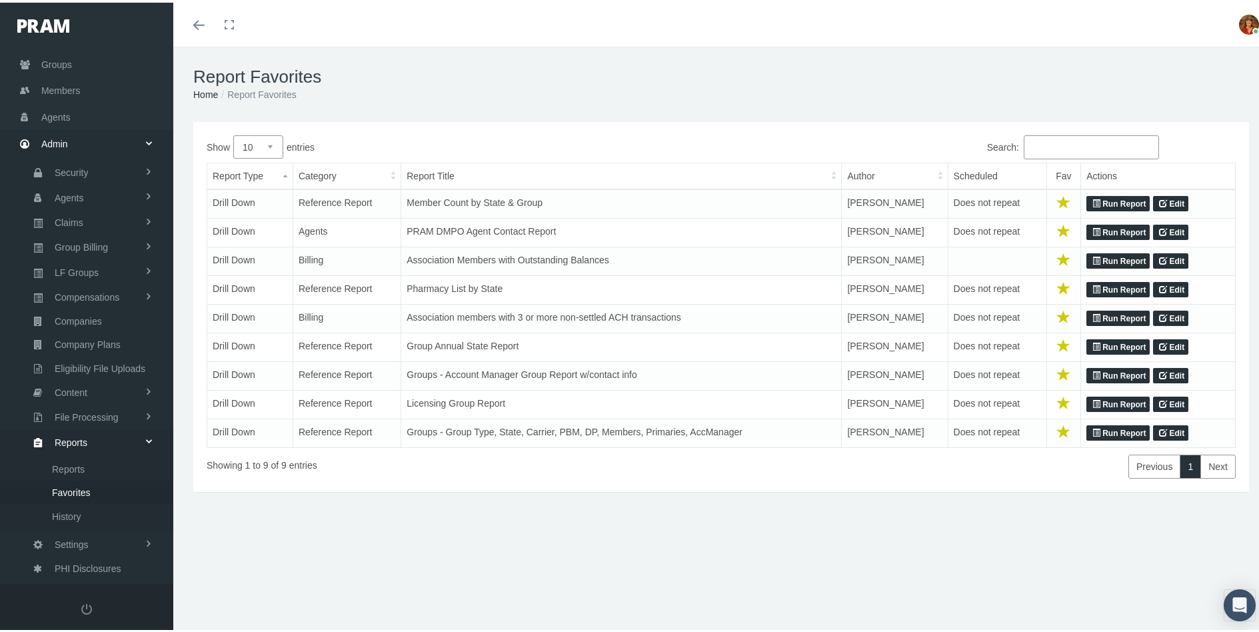 This screenshot has height=632, width=1259. I want to click on label: Search:, so click(940, 145).